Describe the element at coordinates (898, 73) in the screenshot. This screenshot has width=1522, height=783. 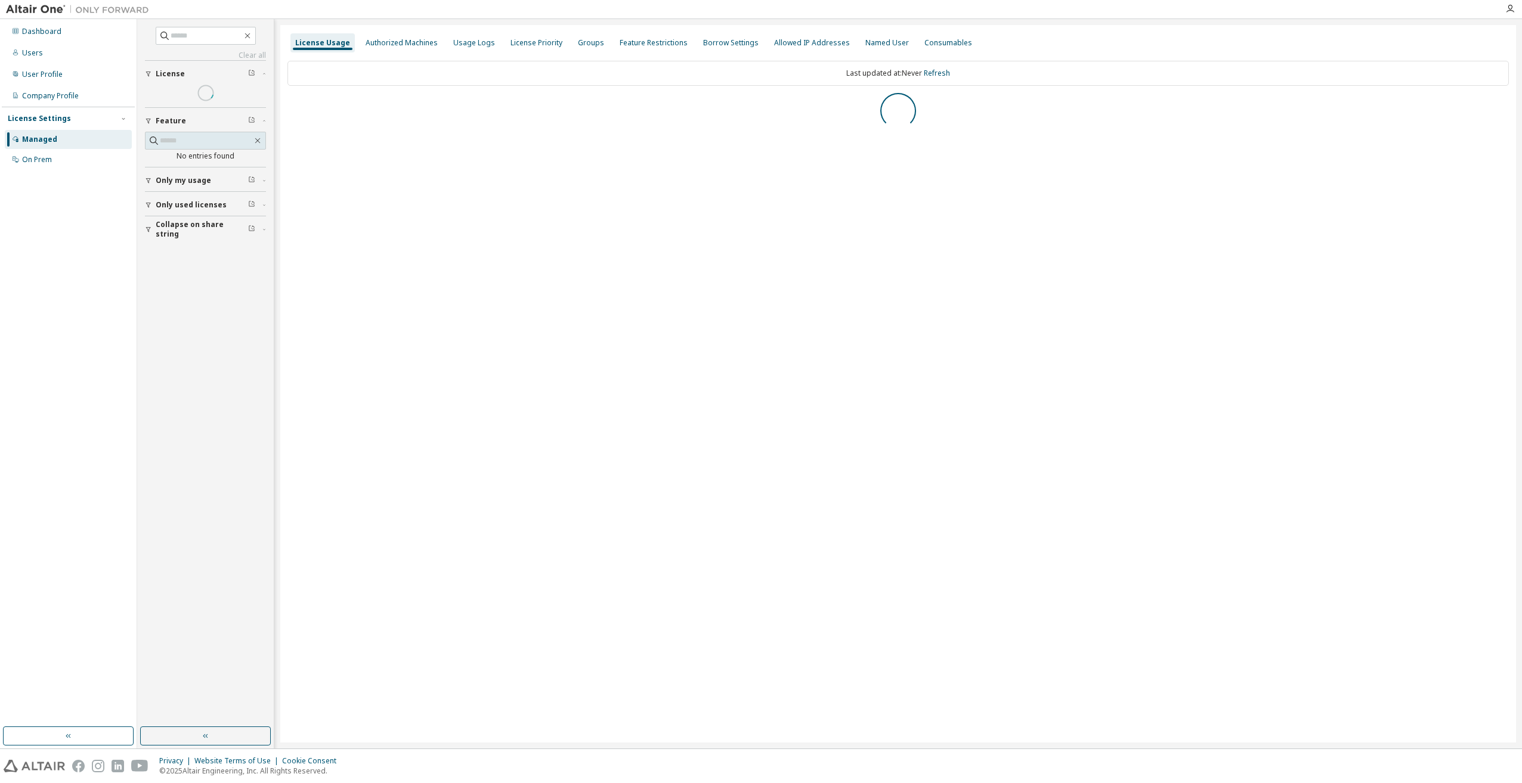
I see `div: Last updated at: Never` at that location.